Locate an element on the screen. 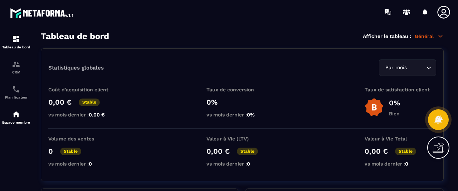  p: Général is located at coordinates (429, 36).